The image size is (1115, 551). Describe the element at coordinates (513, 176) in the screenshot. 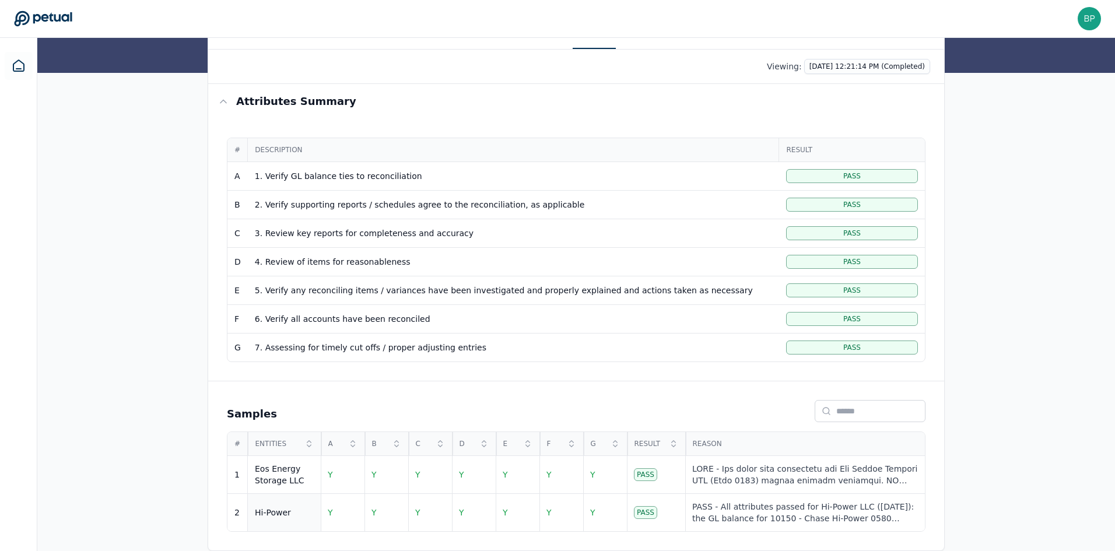

I see `div: 1. Verify GL balance ties to reconciliation` at that location.